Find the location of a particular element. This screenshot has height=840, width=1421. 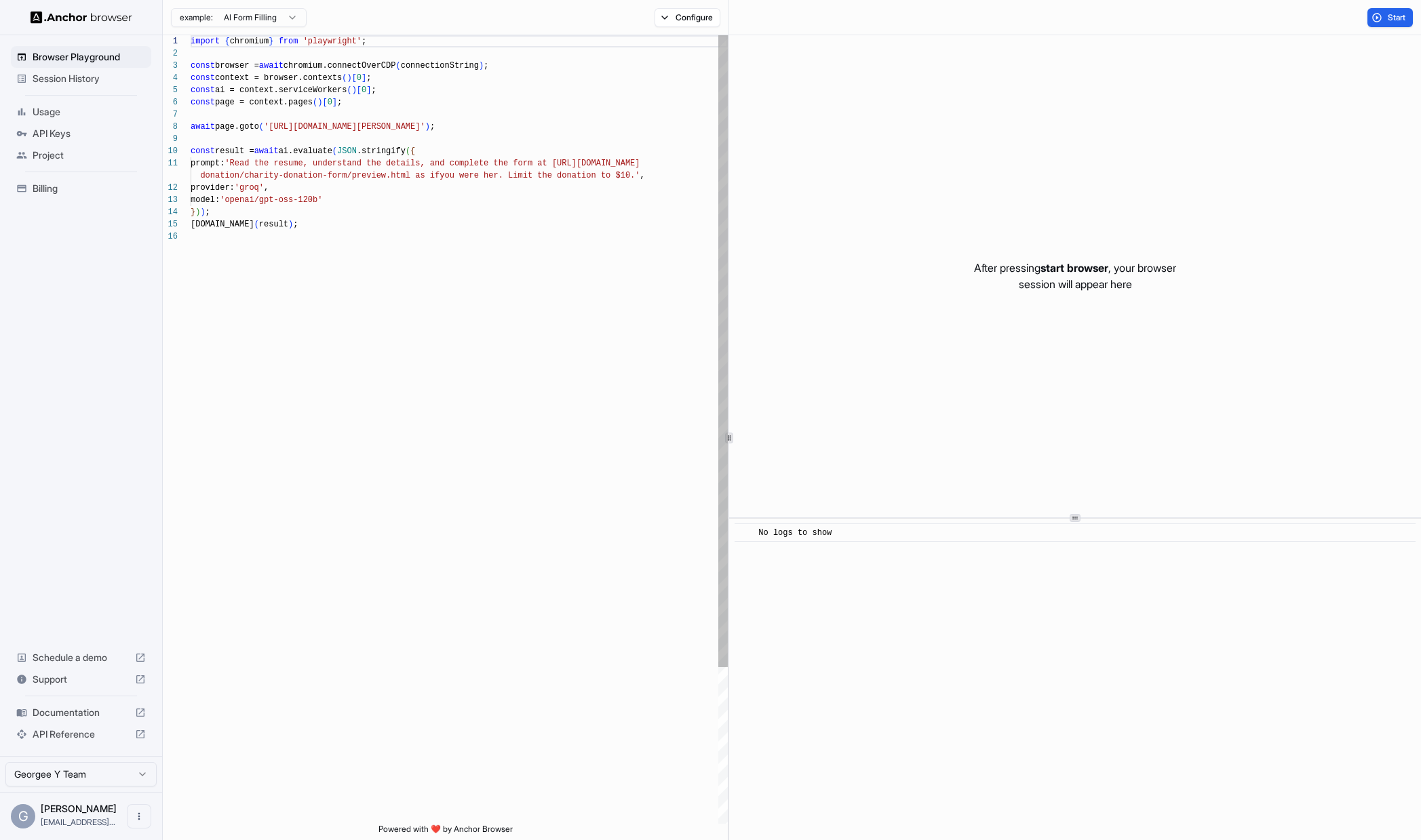

span: ai.evaluate is located at coordinates (306, 151).